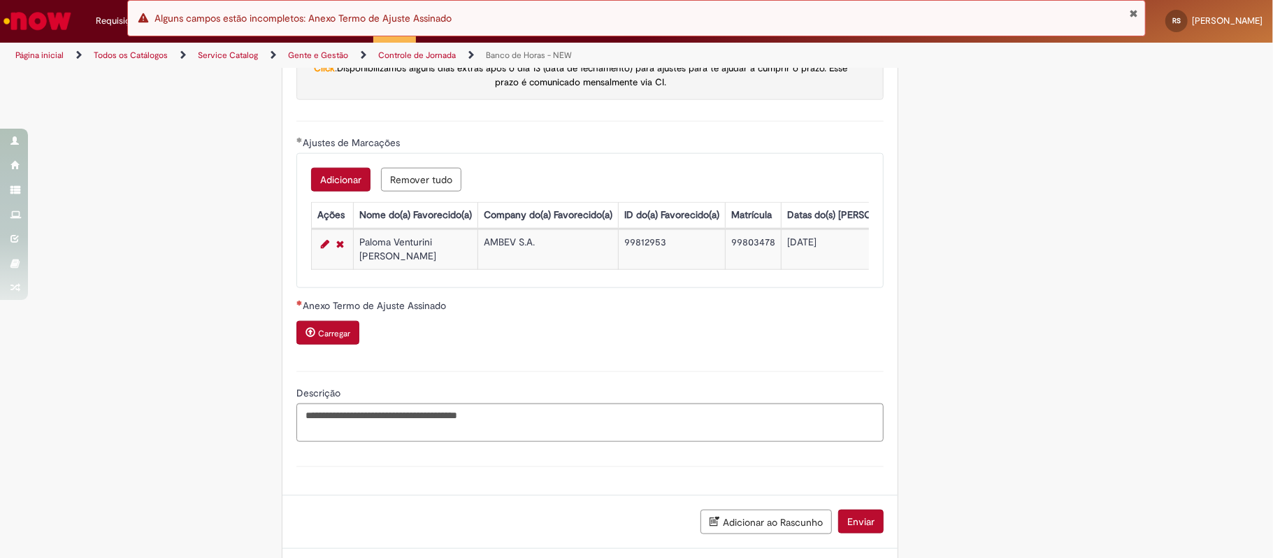  Describe the element at coordinates (529, 55) in the screenshot. I see `a: Banco de Horas - NEW` at that location.